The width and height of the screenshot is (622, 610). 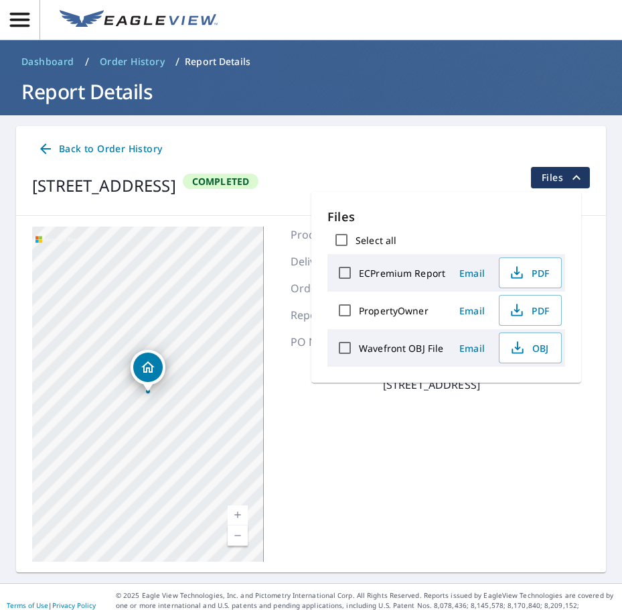 What do you see at coordinates (74, 605) in the screenshot?
I see `a: Privacy Policy` at bounding box center [74, 605].